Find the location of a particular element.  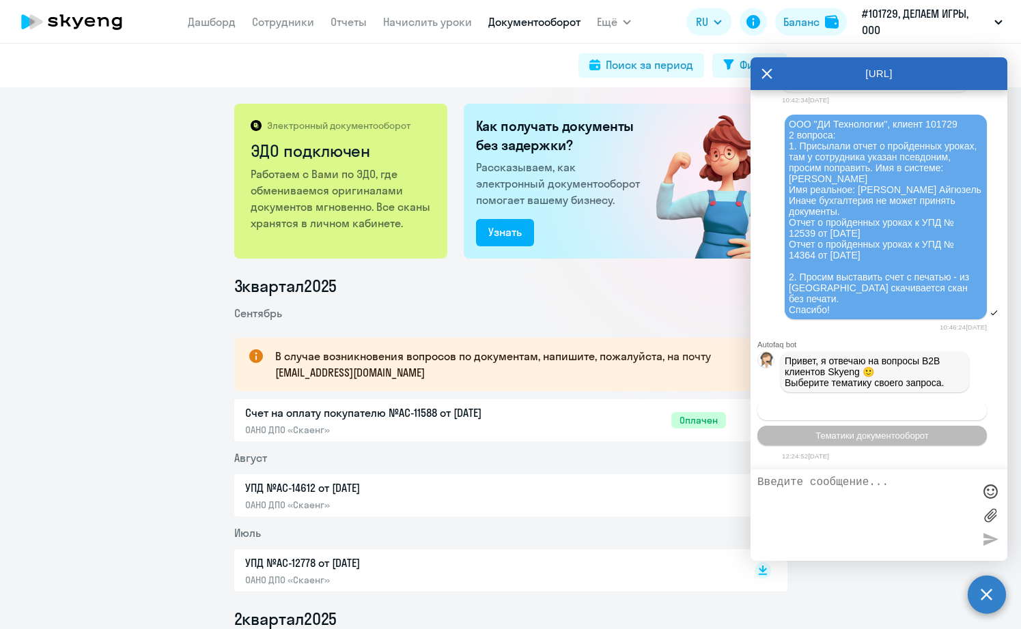

h2: Как получать документы без задержки? is located at coordinates (560, 136).